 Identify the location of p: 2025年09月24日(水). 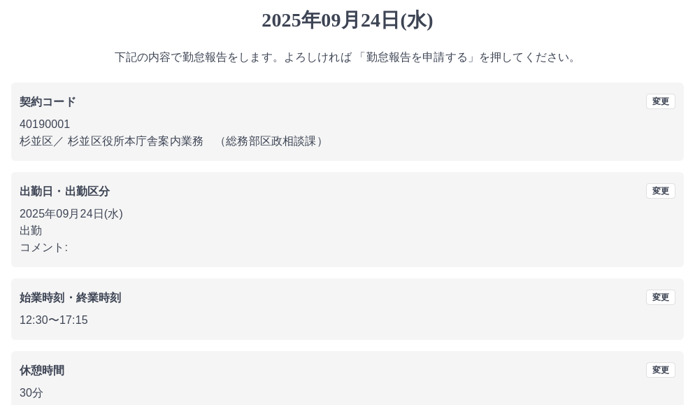
(348, 214).